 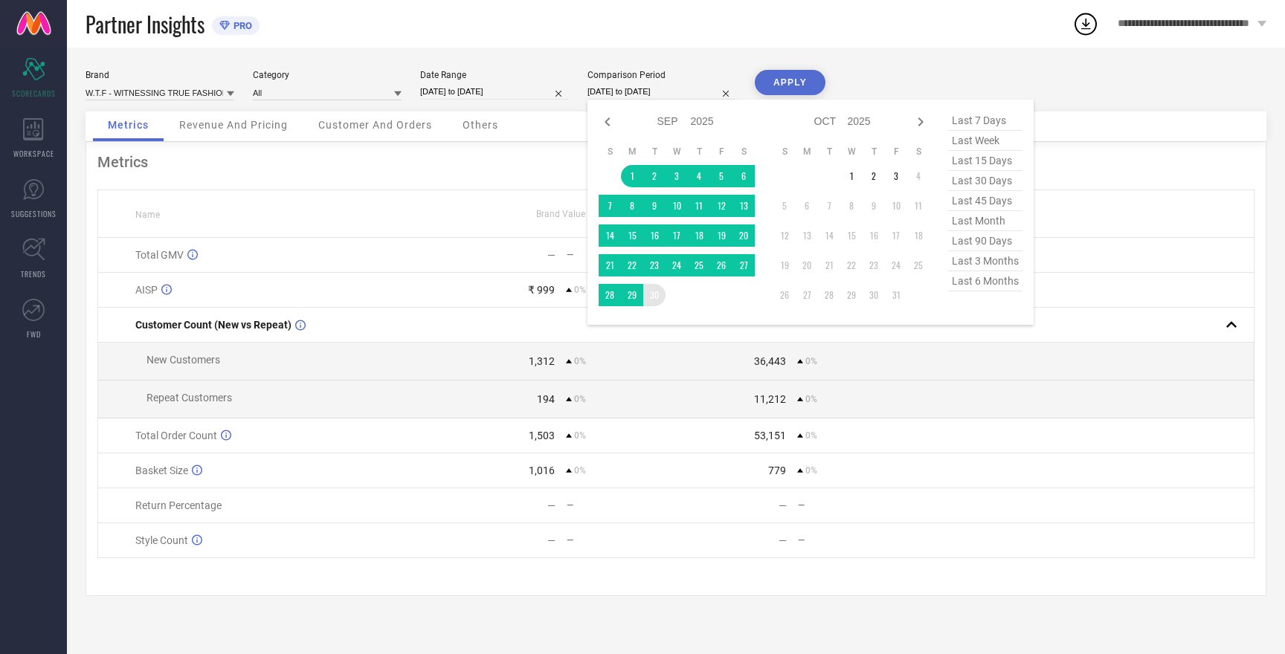 What do you see at coordinates (829, 266) in the screenshot?
I see `td: Tue Oct 21 2025` at bounding box center [829, 266].